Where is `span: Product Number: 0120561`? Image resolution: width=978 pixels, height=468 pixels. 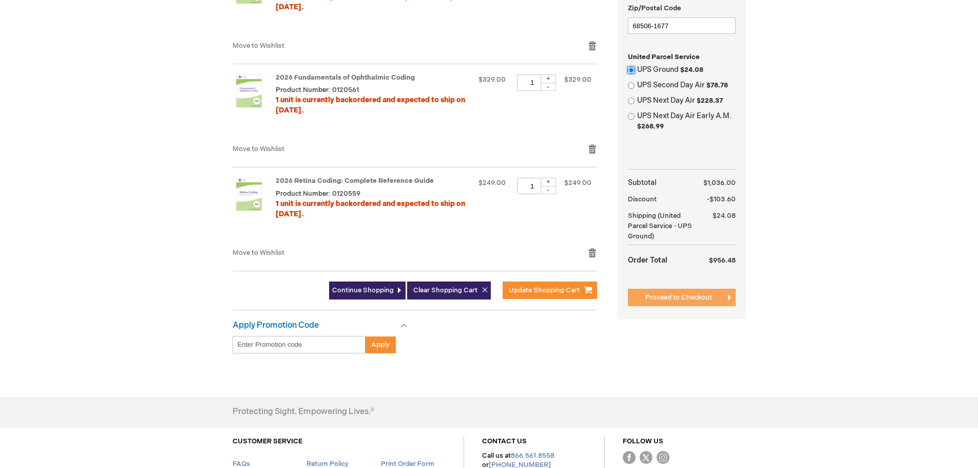 span: Product Number: 0120561 is located at coordinates (317, 90).